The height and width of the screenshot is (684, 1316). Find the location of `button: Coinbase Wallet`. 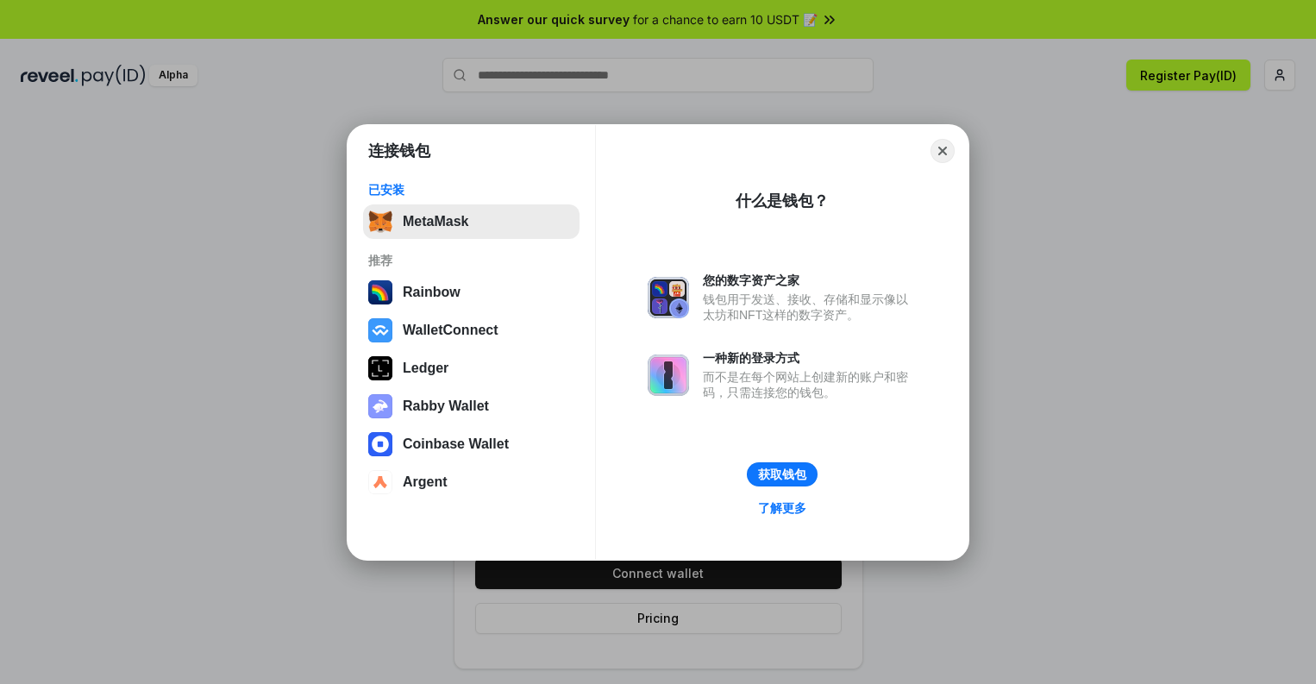

button: Coinbase Wallet is located at coordinates (471, 444).